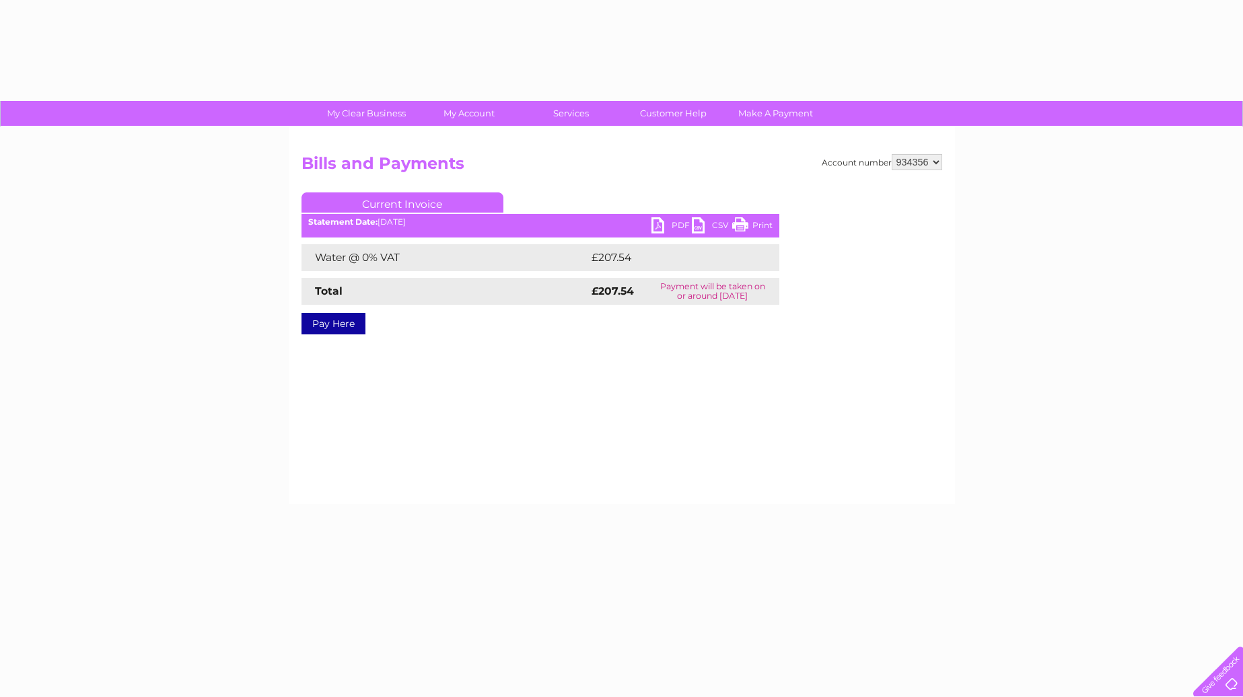 The height and width of the screenshot is (697, 1243). Describe the element at coordinates (333, 324) in the screenshot. I see `a: Pay Here` at that location.